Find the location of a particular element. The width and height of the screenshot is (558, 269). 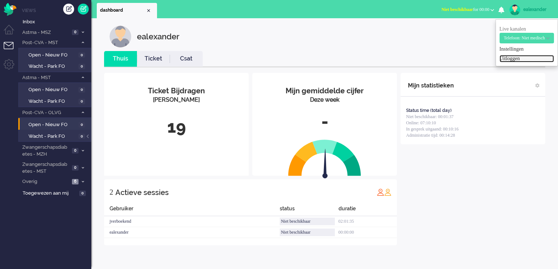

div: Ticket Bijdragen is located at coordinates (176, 91).